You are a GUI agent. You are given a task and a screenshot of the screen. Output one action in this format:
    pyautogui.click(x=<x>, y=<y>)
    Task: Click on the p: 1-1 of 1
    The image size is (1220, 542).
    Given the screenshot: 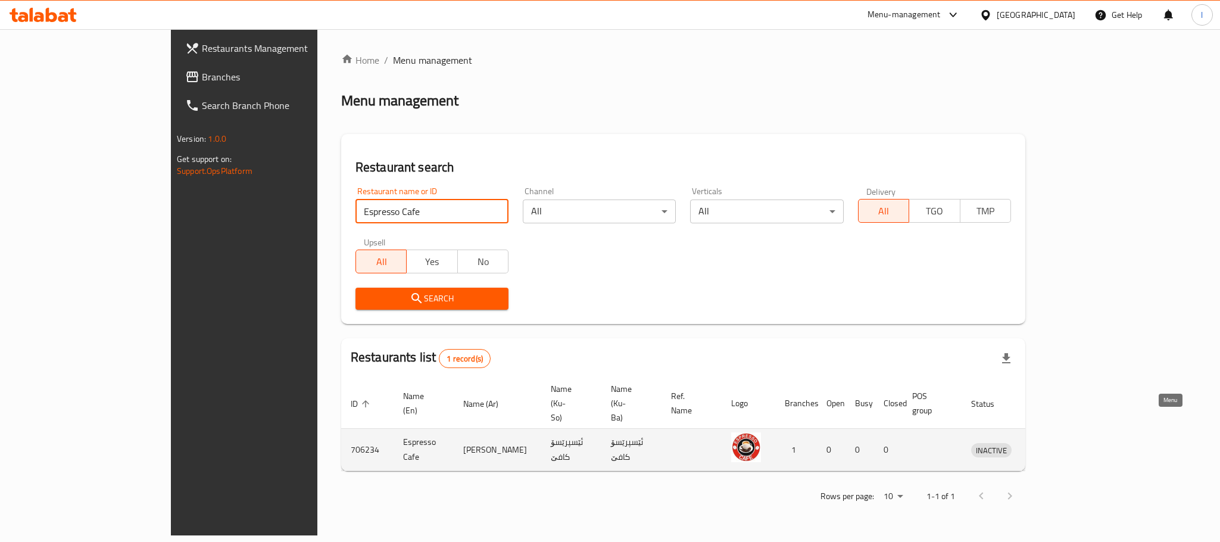 What is the action you would take?
    pyautogui.click(x=941, y=496)
    